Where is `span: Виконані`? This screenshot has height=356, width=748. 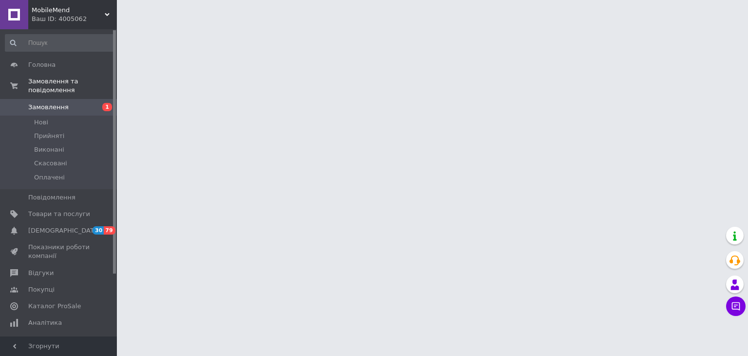 span: Виконані is located at coordinates (49, 150).